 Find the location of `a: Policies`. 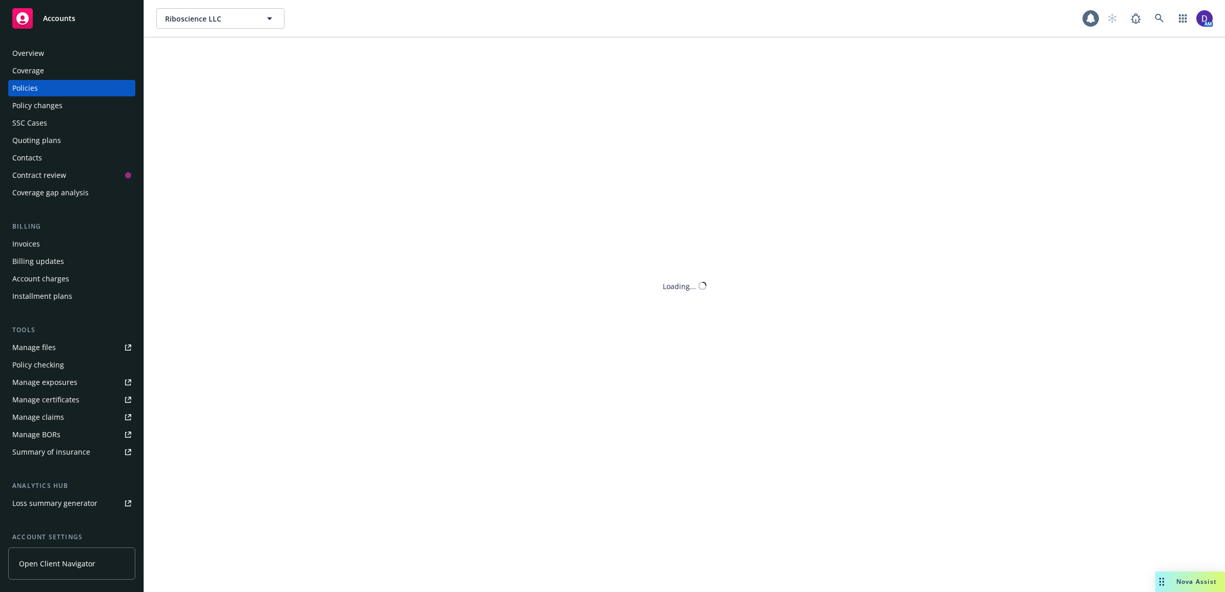

a: Policies is located at coordinates (72, 88).